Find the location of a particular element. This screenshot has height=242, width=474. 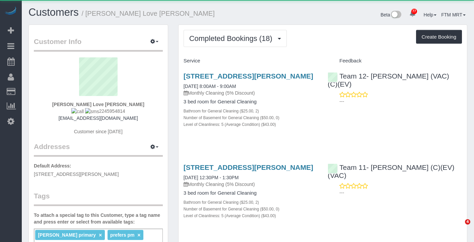

a: Automaid Logo is located at coordinates (11, 11).